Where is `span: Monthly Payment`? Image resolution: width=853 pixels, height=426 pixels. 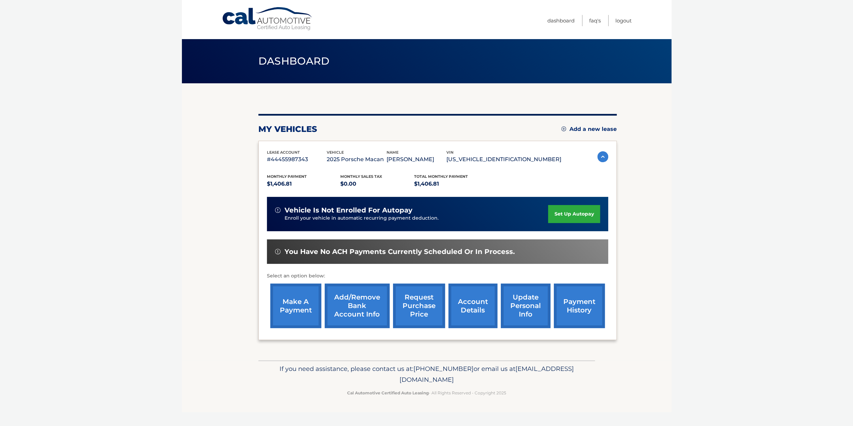
span: Monthly Payment is located at coordinates (287, 176).